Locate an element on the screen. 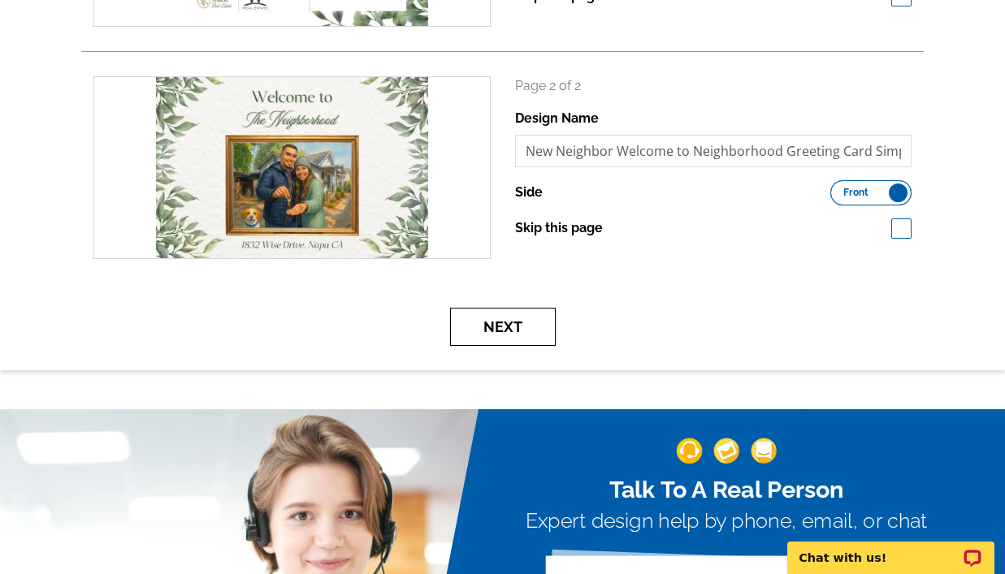  p: Chat with us! is located at coordinates (103, 35).